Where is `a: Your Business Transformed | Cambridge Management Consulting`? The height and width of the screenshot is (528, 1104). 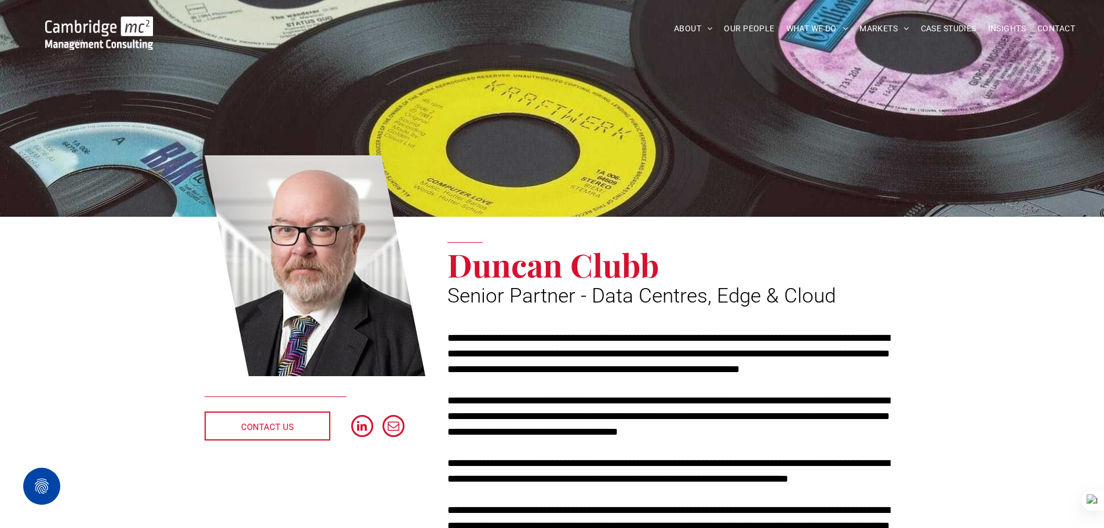 a: Your Business Transformed | Cambridge Management Consulting is located at coordinates (99, 24).